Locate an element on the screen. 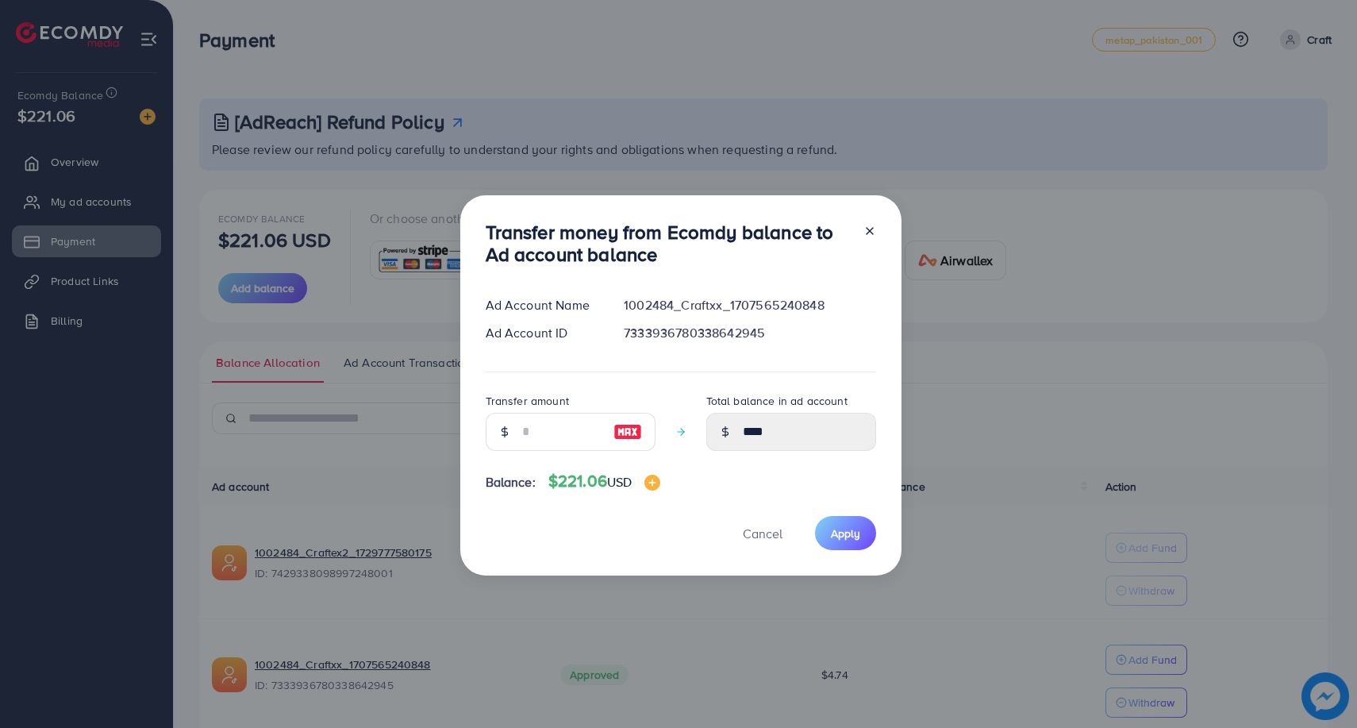 This screenshot has width=1357, height=728. div: Ad Account Name is located at coordinates (542, 305).